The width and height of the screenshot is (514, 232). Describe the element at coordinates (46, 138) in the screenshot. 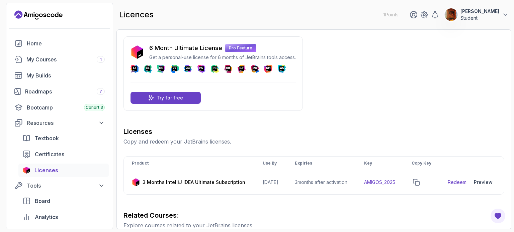

I see `span: Textbook` at that location.